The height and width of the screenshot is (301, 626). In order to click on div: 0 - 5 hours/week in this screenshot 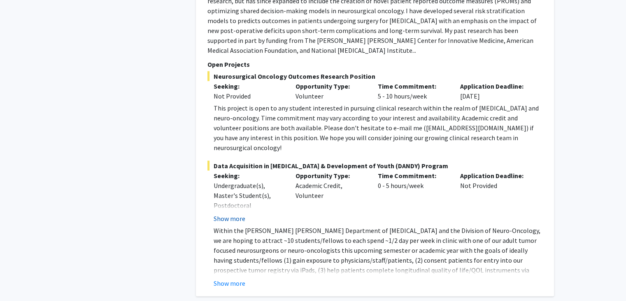, I will do `click(413, 197)`.